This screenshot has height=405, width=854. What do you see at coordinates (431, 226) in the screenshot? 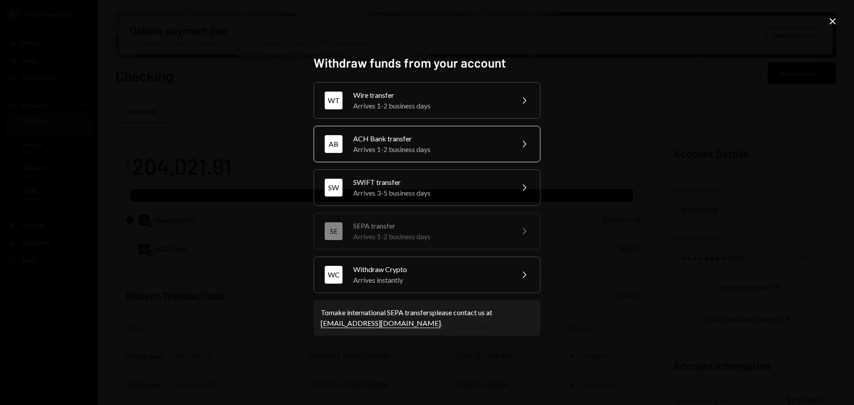
I see `div: SEPA transfer` at bounding box center [431, 226].